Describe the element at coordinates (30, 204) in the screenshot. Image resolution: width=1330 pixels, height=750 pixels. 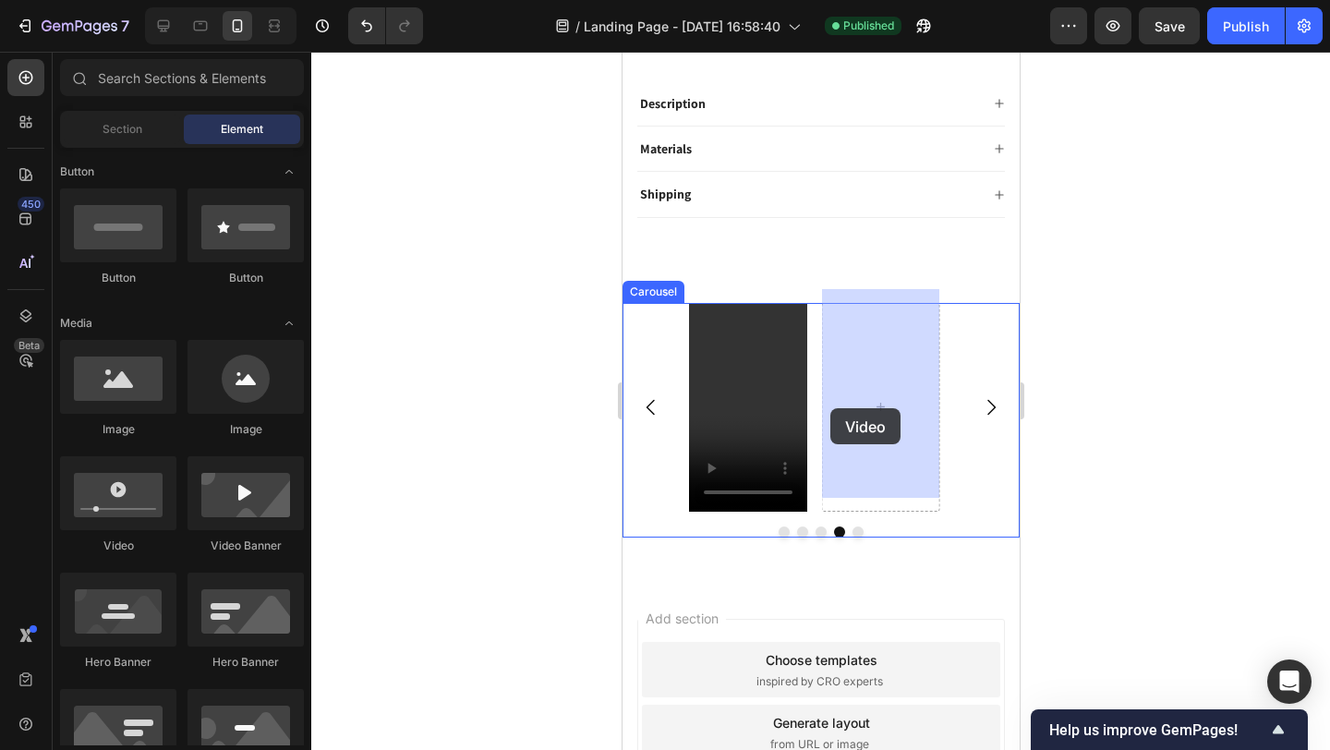
I see `div: 450` at that location.